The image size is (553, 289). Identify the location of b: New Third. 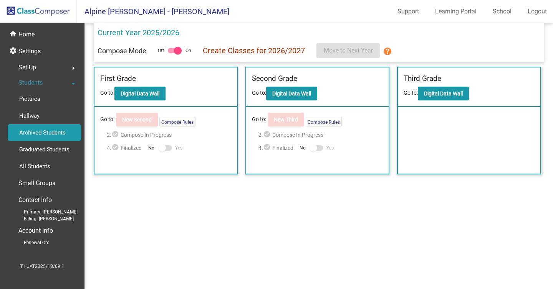
(285, 120).